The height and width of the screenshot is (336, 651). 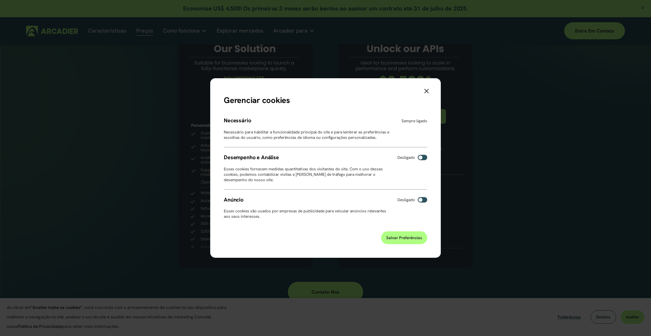 What do you see at coordinates (634, 320) in the screenshot?
I see `div: Widget de bate-papo` at bounding box center [634, 320].